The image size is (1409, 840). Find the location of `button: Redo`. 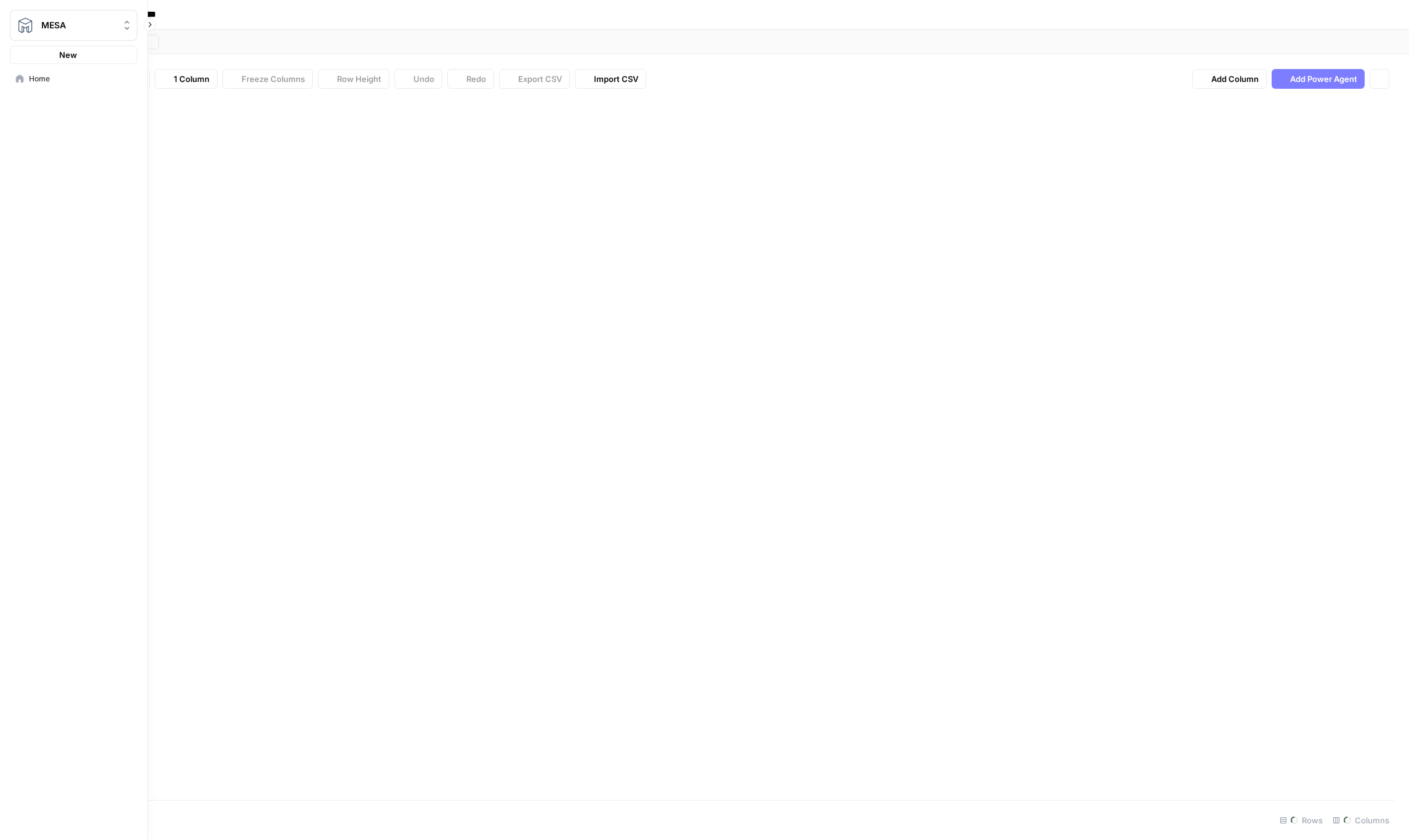

button: Redo is located at coordinates (471, 78).